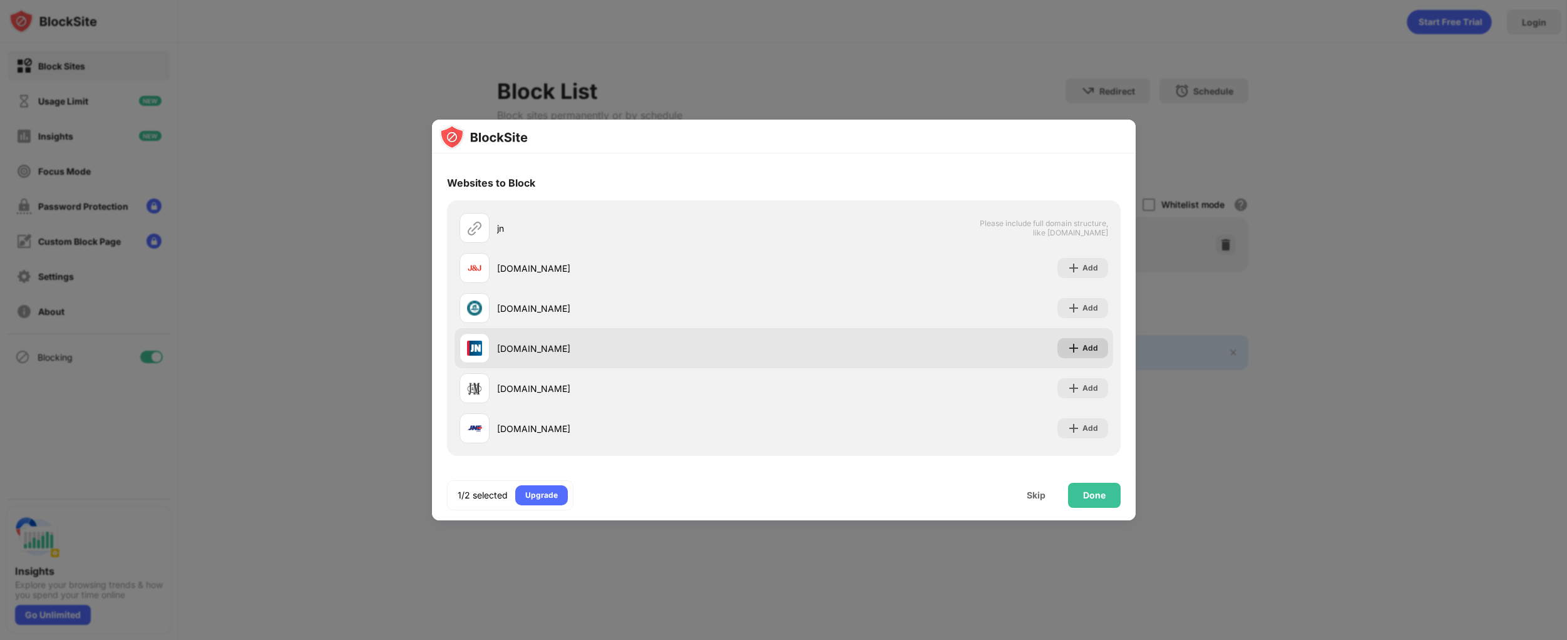 This screenshot has width=1567, height=640. Describe the element at coordinates (1095, 495) in the screenshot. I see `div: Done` at that location.